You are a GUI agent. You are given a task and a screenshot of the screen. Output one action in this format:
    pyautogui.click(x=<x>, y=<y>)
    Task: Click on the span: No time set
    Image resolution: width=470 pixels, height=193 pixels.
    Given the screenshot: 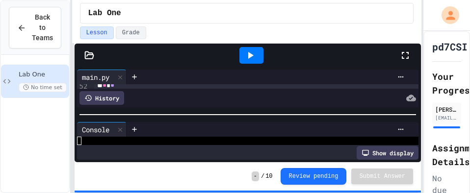 What is the action you would take?
    pyautogui.click(x=43, y=87)
    